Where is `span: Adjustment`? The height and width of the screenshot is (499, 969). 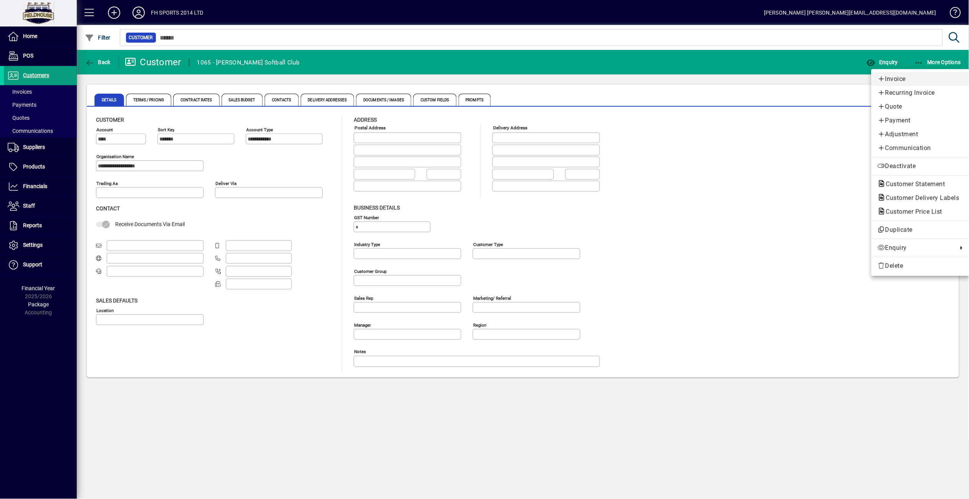
span: Adjustment is located at coordinates (920, 134).